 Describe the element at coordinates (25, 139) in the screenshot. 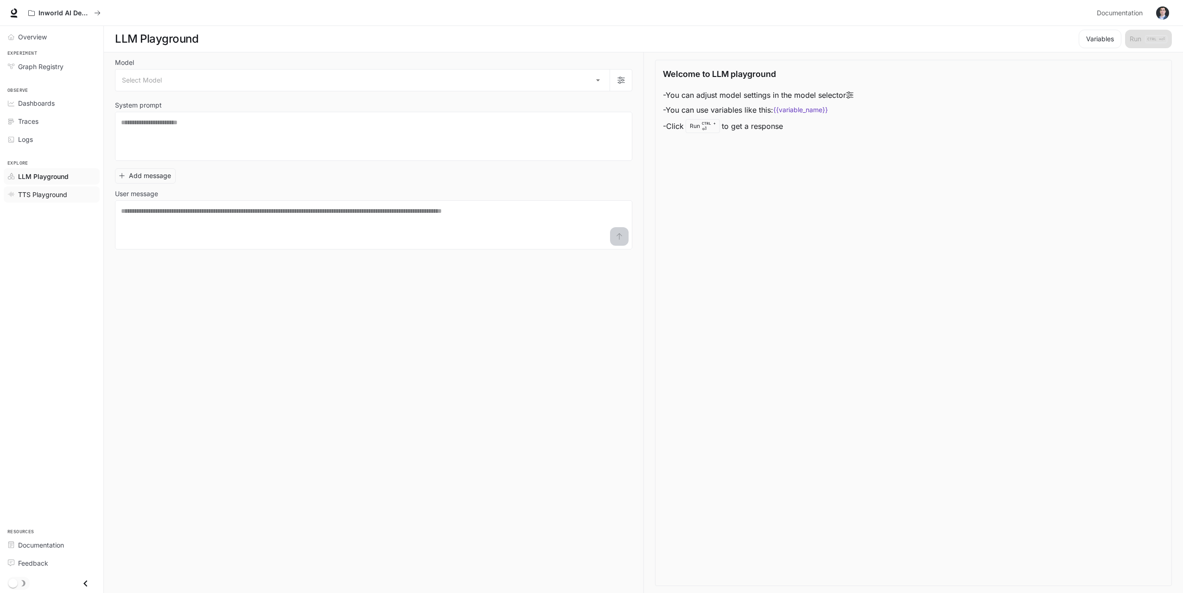

I see `span: Logs` at that location.